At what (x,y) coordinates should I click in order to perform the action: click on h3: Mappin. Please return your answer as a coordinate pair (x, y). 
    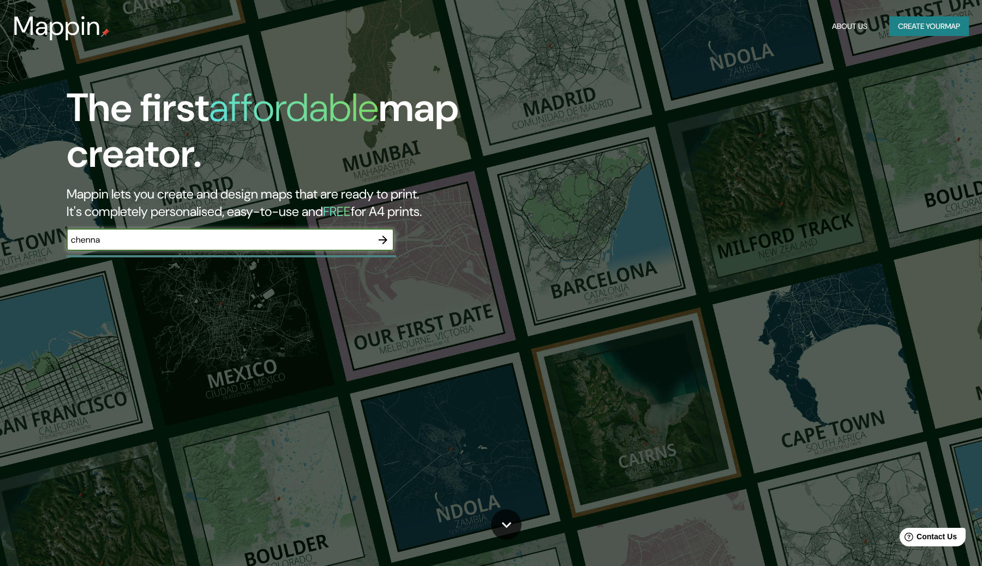
    Looking at the image, I should click on (57, 26).